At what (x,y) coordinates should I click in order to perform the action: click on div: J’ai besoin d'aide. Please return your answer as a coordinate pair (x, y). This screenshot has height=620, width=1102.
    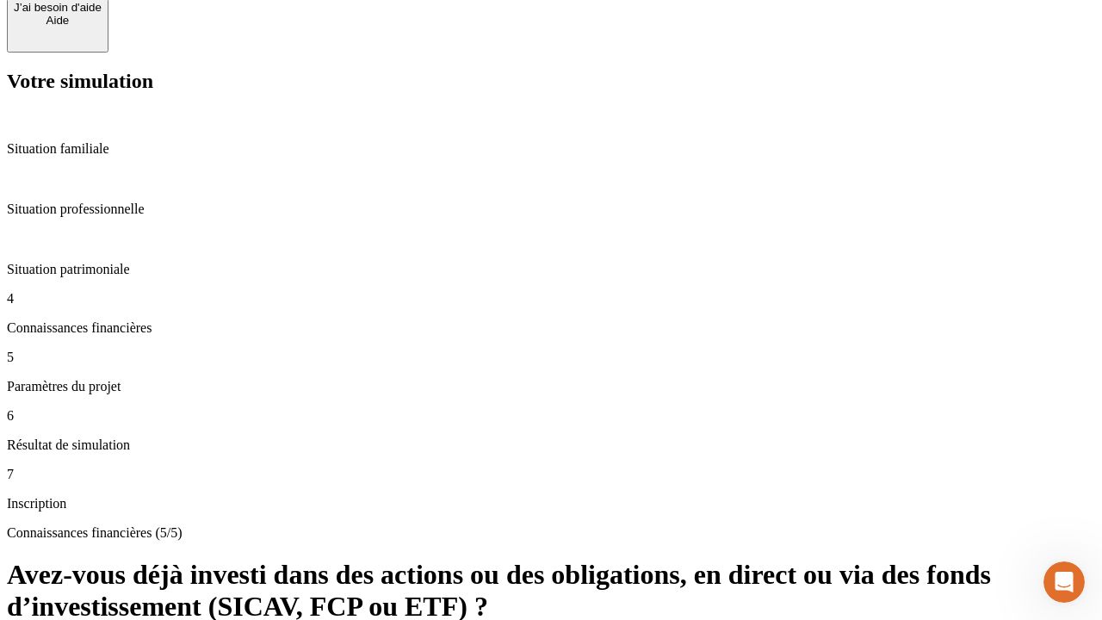
    Looking at the image, I should click on (58, 7).